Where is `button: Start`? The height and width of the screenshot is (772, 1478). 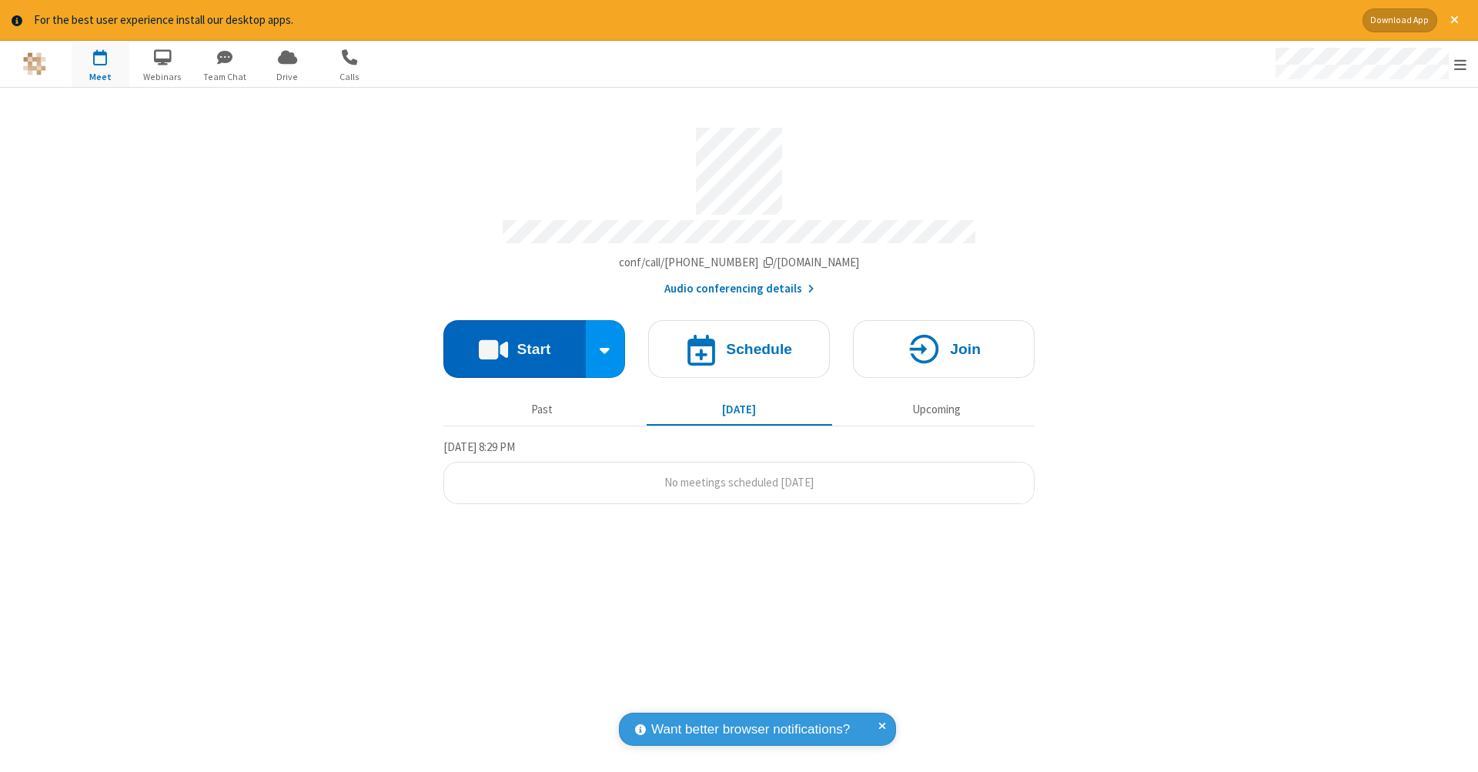 button: Start is located at coordinates (514, 349).